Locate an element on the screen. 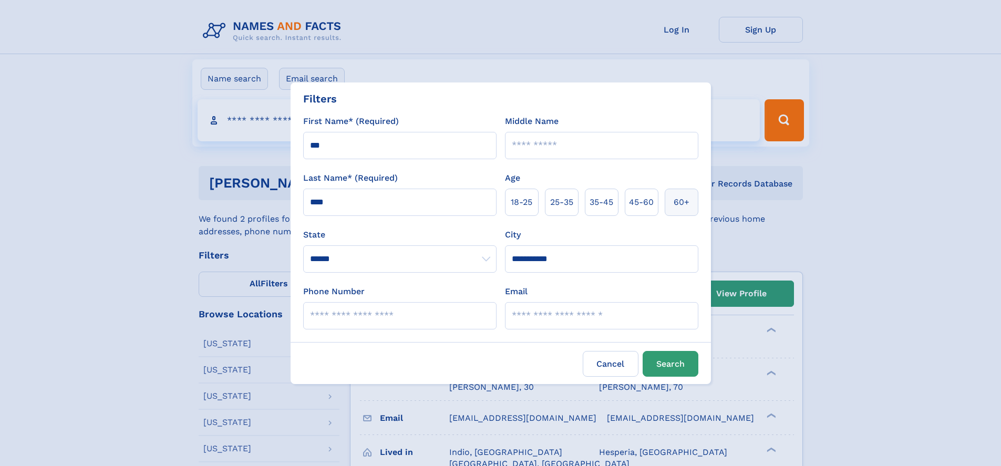 This screenshot has height=466, width=1001. label: First Name* (Required) is located at coordinates (351, 121).